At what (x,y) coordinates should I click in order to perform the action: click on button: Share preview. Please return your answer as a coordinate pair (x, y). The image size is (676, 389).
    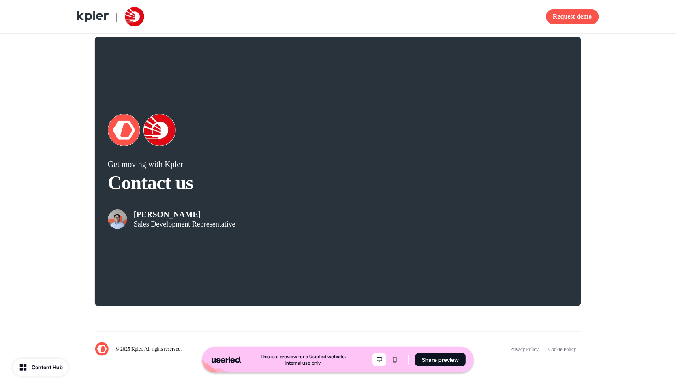
    Looking at the image, I should click on (441, 360).